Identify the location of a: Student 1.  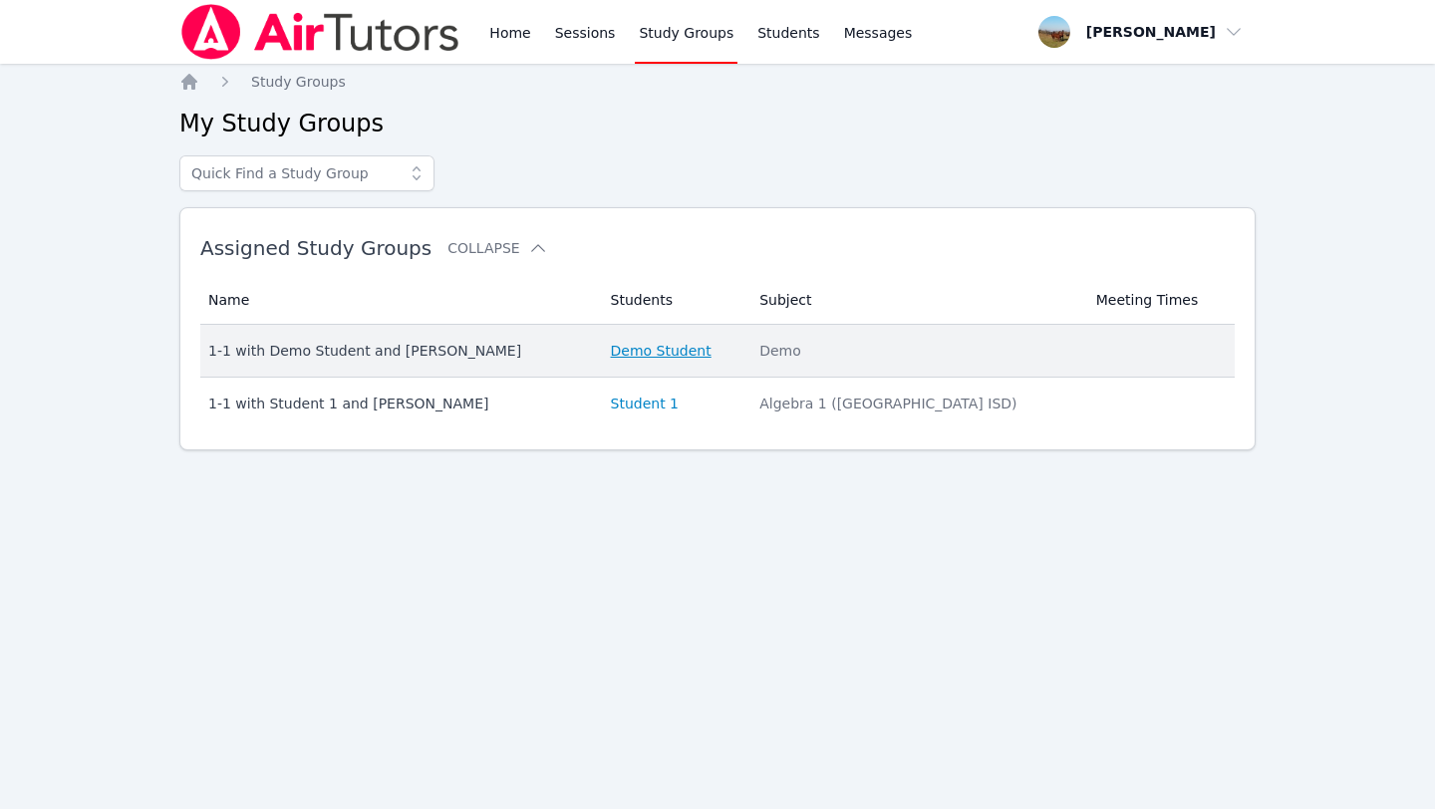
(645, 404).